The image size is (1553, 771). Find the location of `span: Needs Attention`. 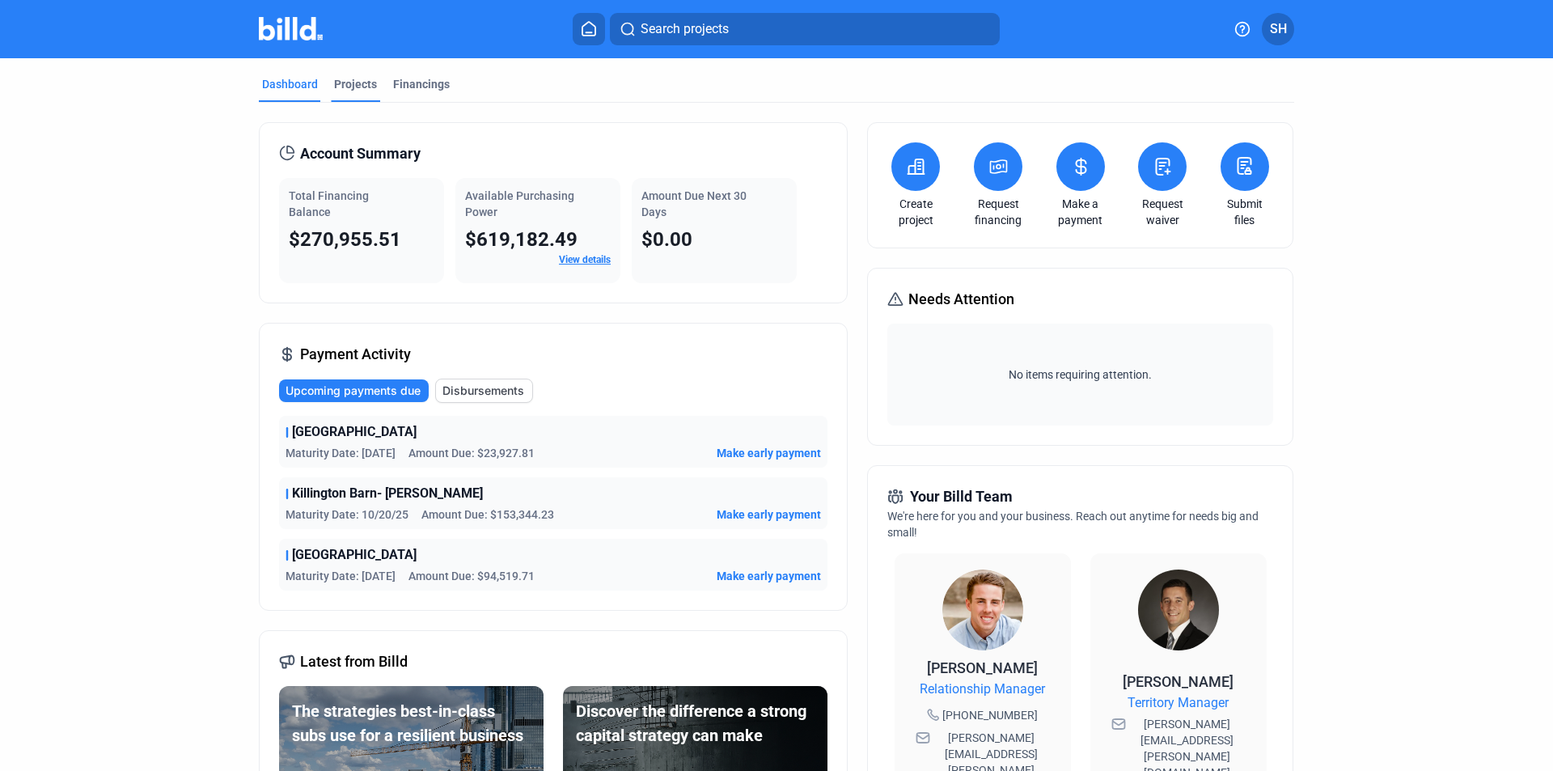

span: Needs Attention is located at coordinates (961, 299).